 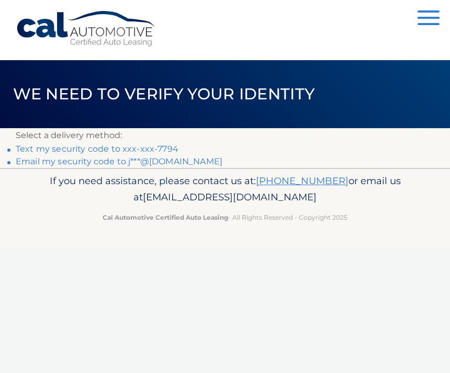 I want to click on p: If you need assistance, please contact us at: or email us at, so click(x=225, y=189).